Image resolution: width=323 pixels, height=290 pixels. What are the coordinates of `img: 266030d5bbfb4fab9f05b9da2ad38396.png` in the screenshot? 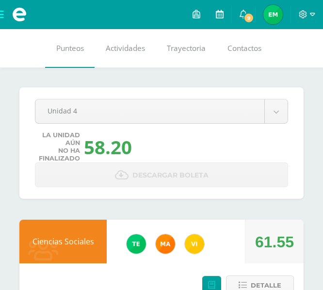 It's located at (166, 244).